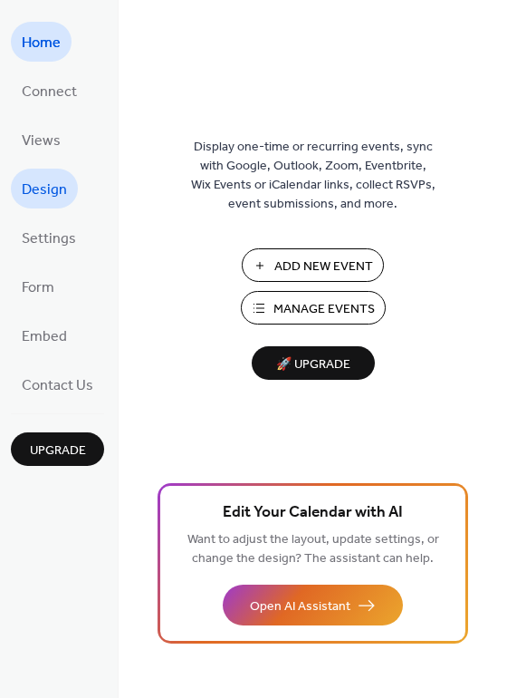  What do you see at coordinates (41, 43) in the screenshot?
I see `span: Home` at bounding box center [41, 43].